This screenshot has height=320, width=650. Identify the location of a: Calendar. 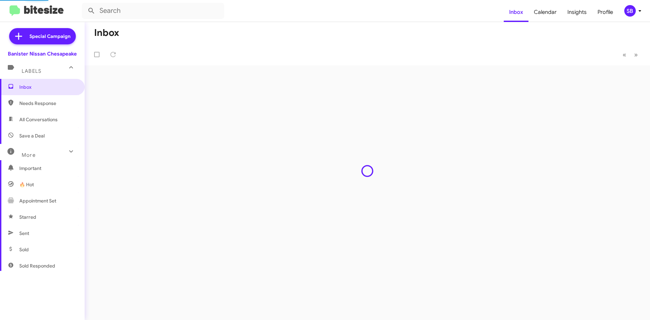
(545, 12).